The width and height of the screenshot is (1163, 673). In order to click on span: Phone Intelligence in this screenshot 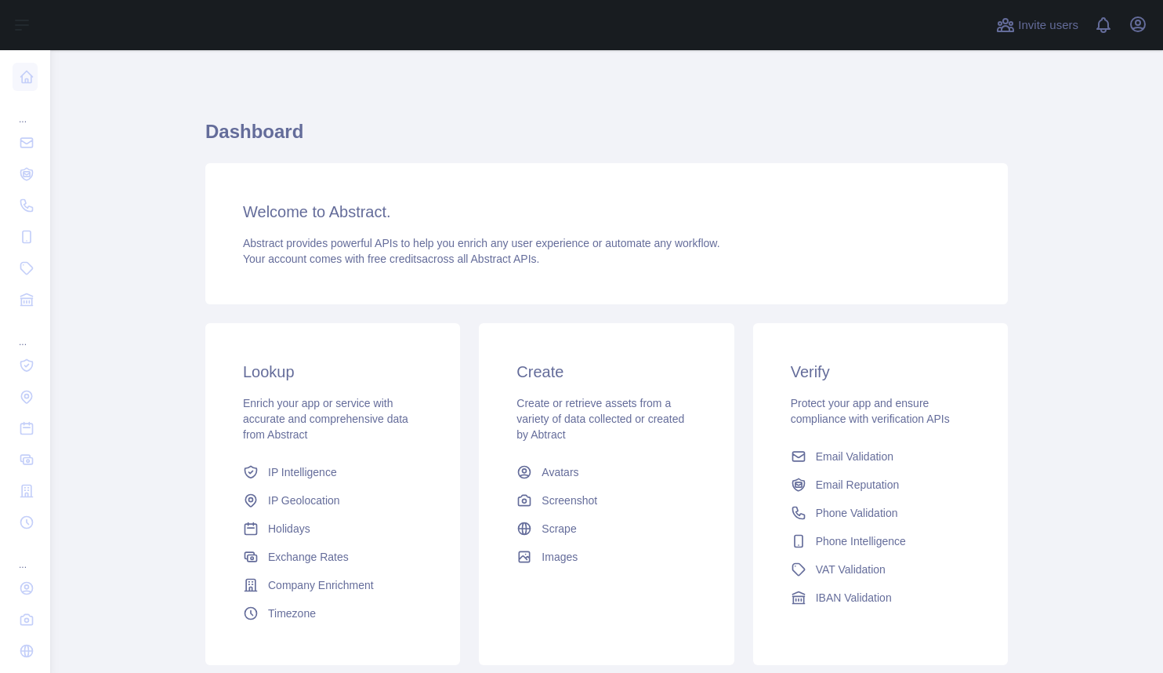, I will do `click(861, 541)`.